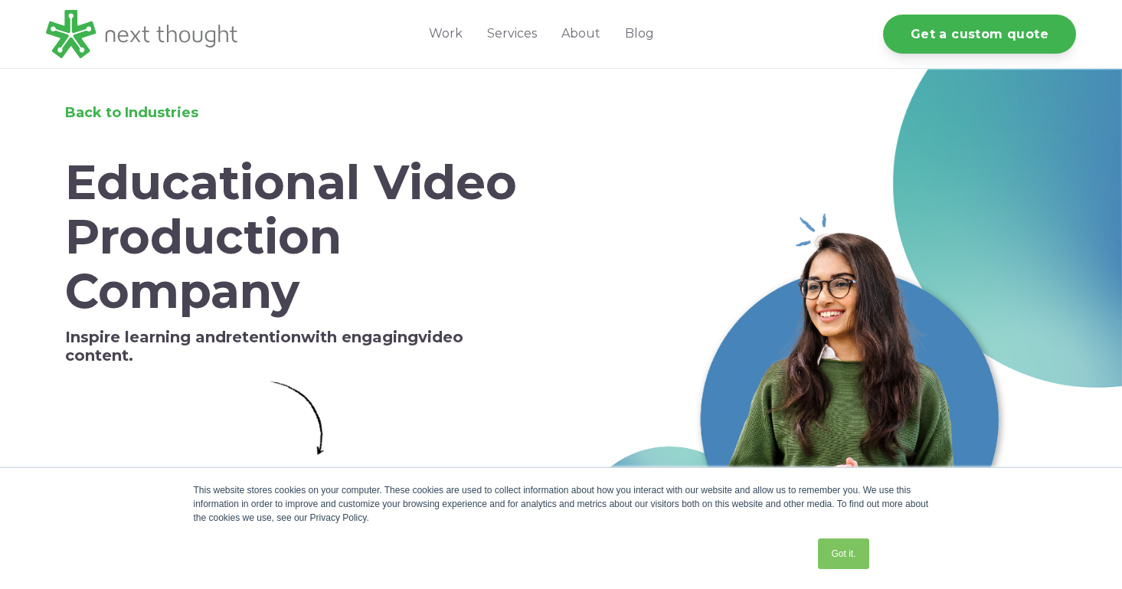 The height and width of the screenshot is (589, 1122). I want to click on span: retention, so click(263, 337).